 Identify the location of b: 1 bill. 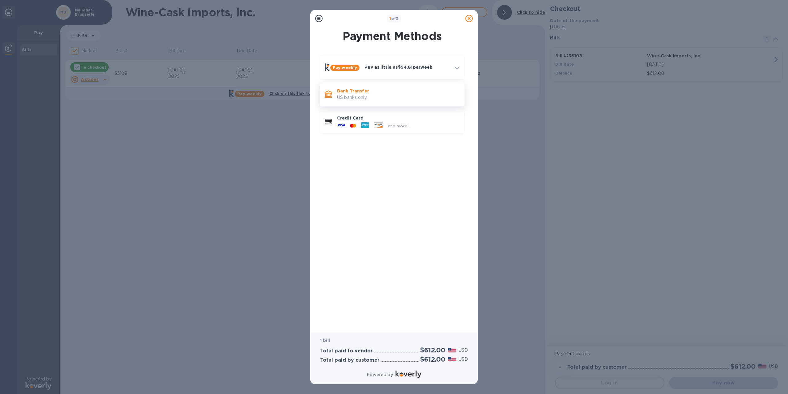
(325, 340).